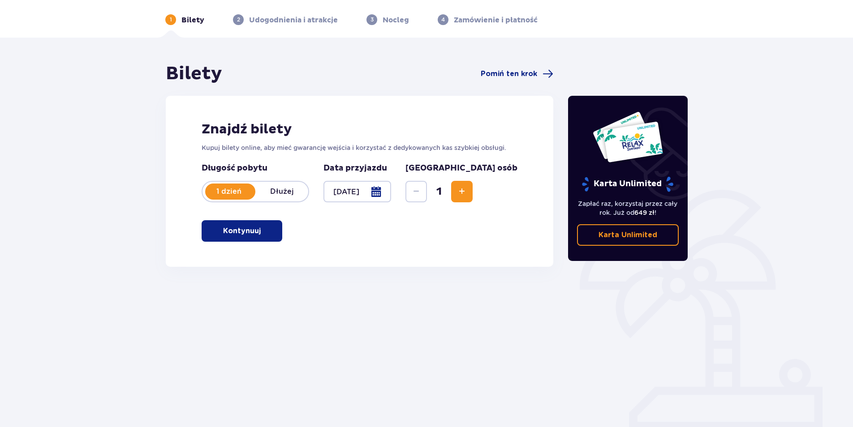 This screenshot has width=853, height=427. I want to click on p: 2, so click(238, 20).